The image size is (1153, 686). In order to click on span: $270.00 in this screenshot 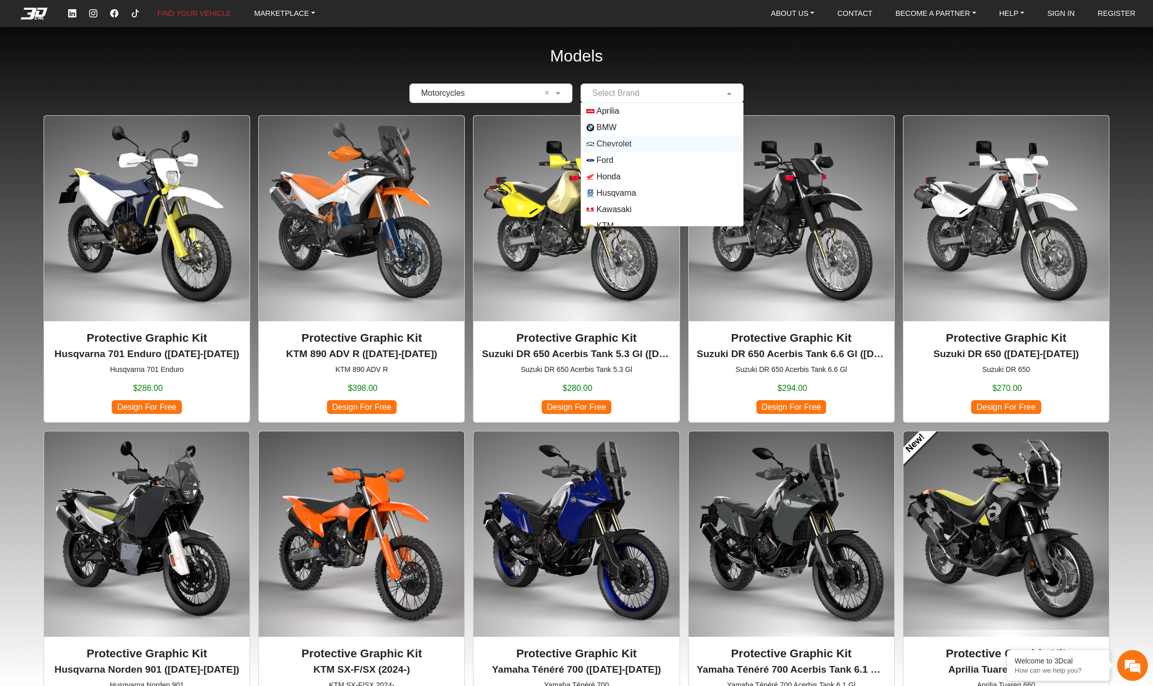, I will do `click(1007, 389)`.